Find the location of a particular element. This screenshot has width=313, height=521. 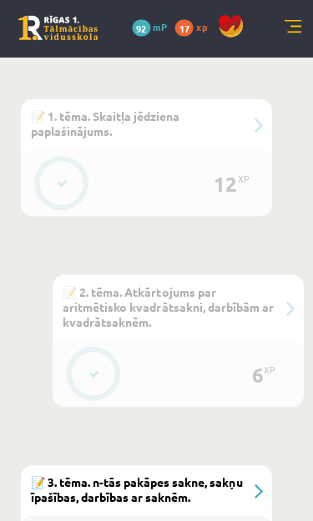

span: xp is located at coordinates (200, 28).